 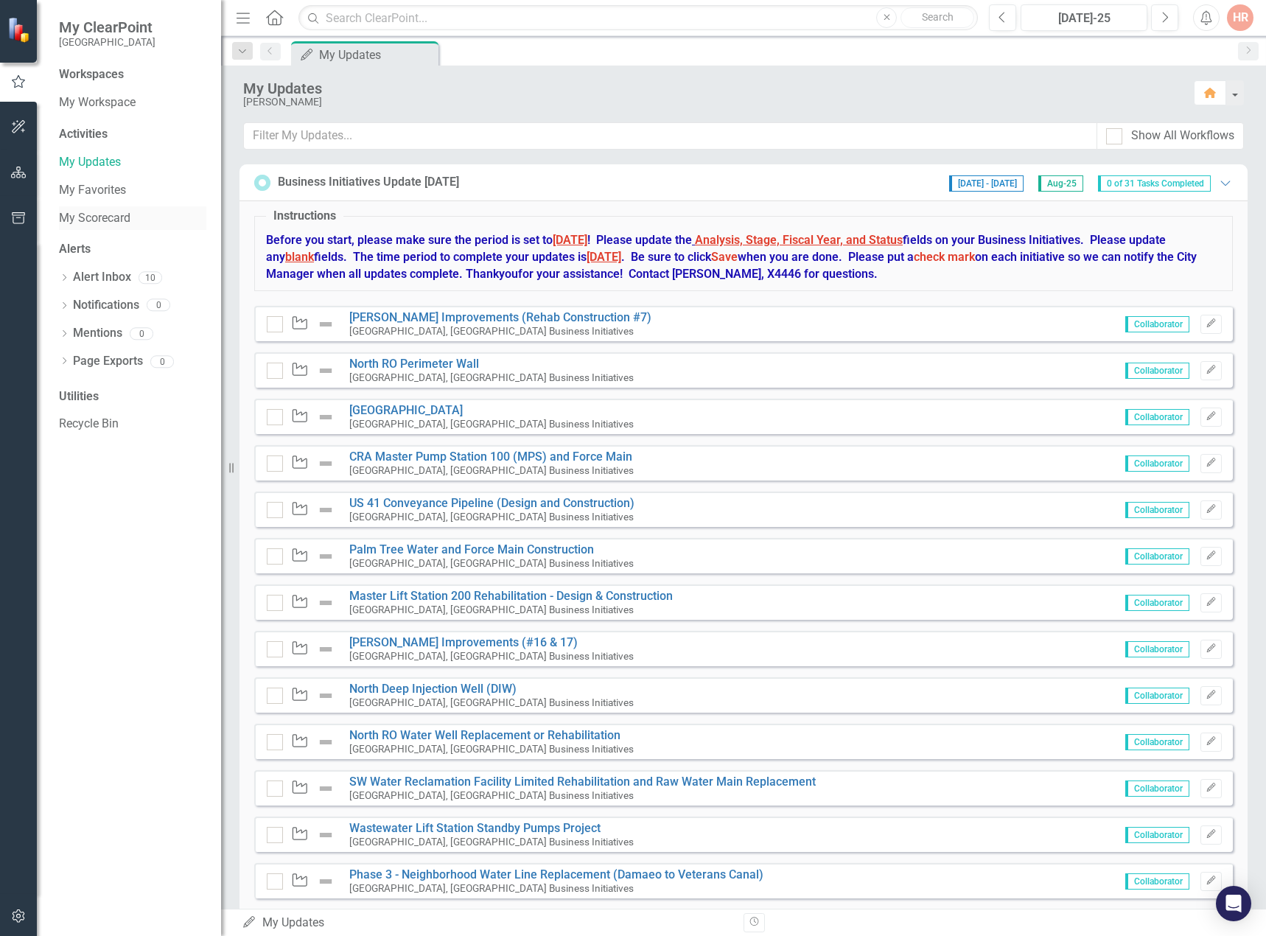 What do you see at coordinates (1240, 18) in the screenshot?
I see `div: HR` at bounding box center [1240, 18].